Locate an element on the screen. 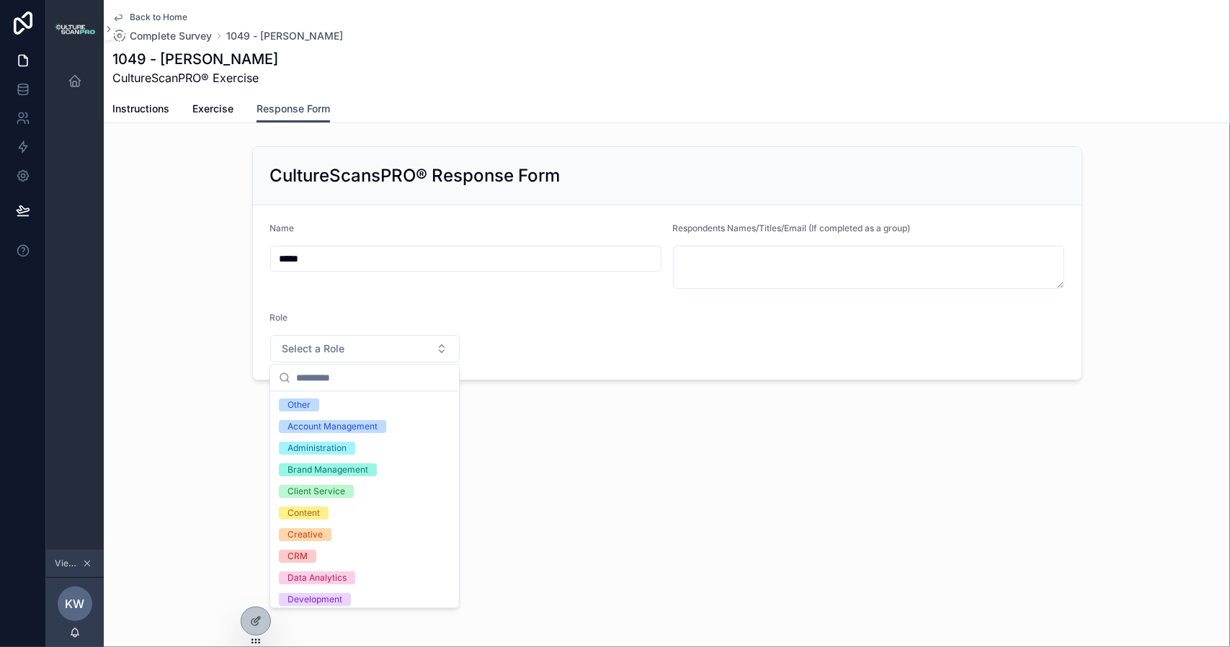 The height and width of the screenshot is (647, 1230). div: Brand Management is located at coordinates (328, 470).